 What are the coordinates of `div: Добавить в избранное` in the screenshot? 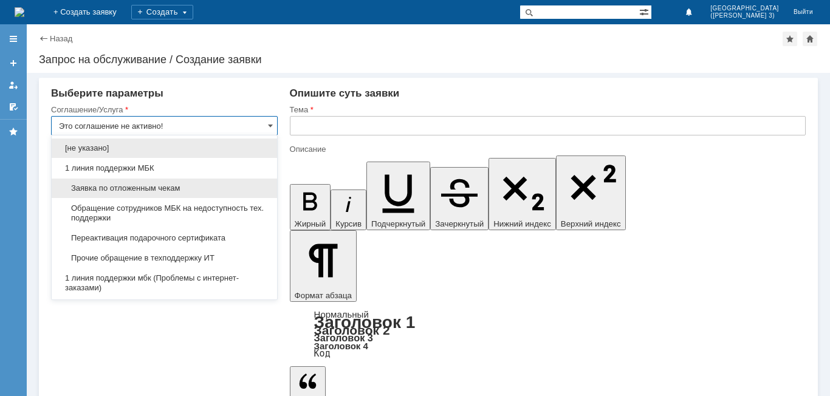 It's located at (790, 39).